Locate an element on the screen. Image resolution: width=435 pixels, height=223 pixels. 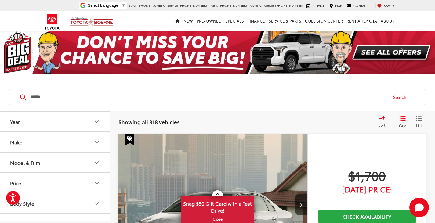
input: Search by Make, Model, or Keyword is located at coordinates (209, 97).